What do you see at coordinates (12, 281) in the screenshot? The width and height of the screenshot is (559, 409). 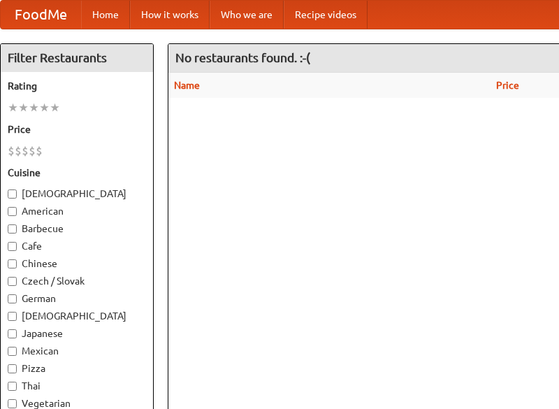 I see `input: Czech / Slovak` at bounding box center [12, 281].